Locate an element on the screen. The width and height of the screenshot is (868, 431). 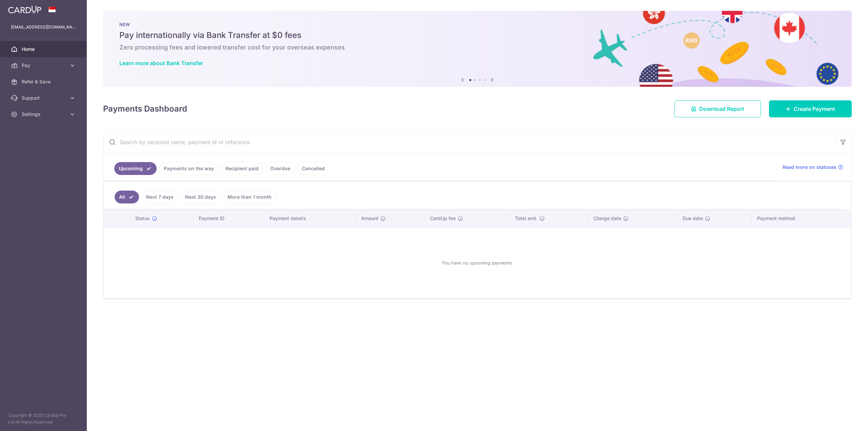
a: Next 7 days is located at coordinates (160, 197).